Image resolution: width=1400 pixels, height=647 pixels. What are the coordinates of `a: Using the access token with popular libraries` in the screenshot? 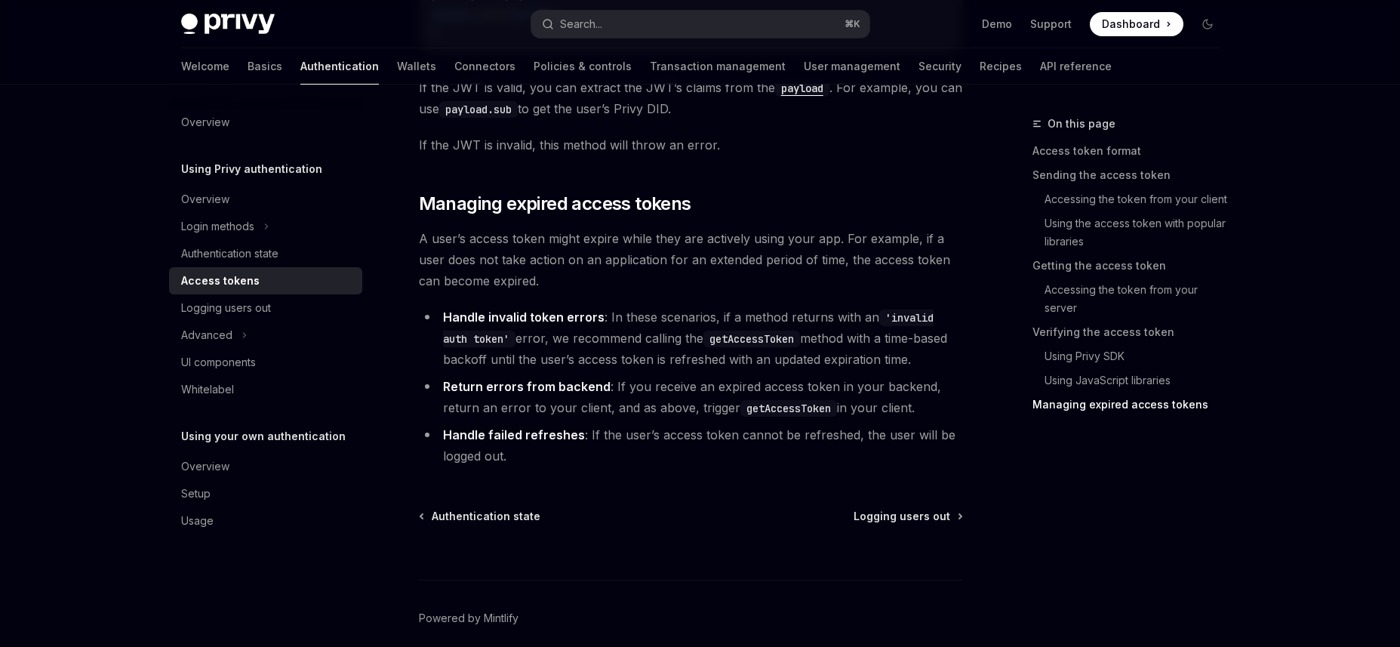 It's located at (1138, 232).